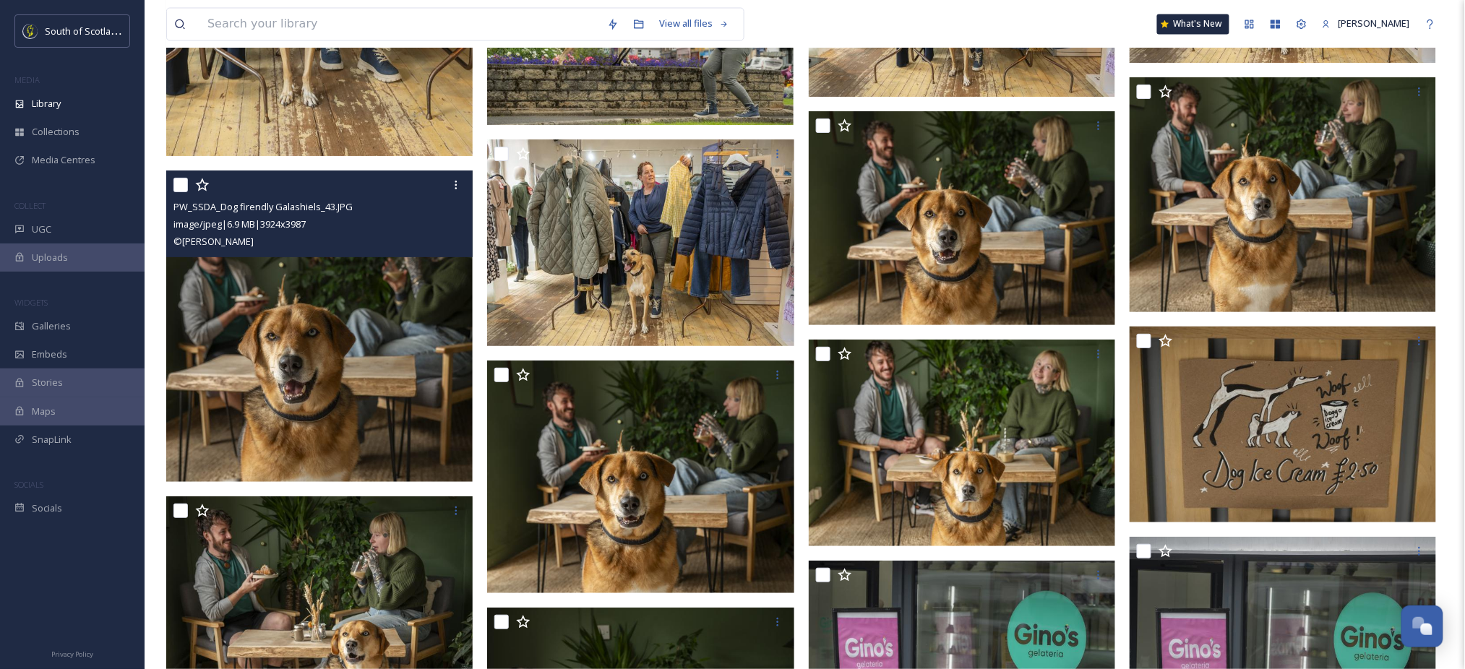 The width and height of the screenshot is (1465, 669). What do you see at coordinates (31, 302) in the screenshot?
I see `span: WIDGETS` at bounding box center [31, 302].